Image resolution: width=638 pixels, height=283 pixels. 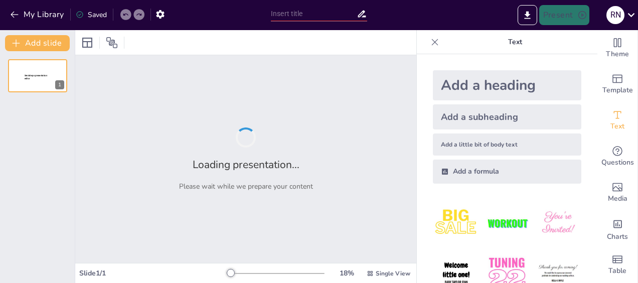 What do you see at coordinates (618, 84) in the screenshot?
I see `div: Add ready made slides` at bounding box center [618, 84].